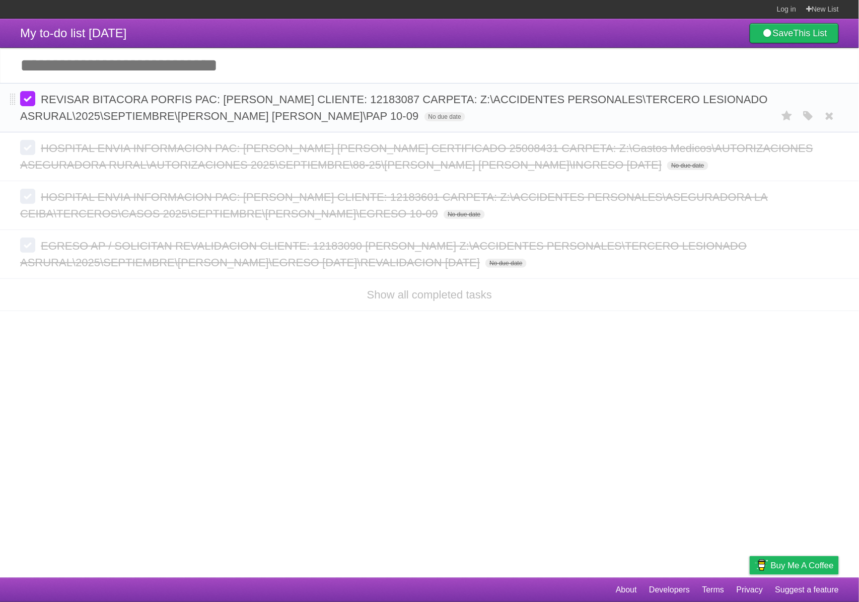  I want to click on label: Star task, so click(787, 116).